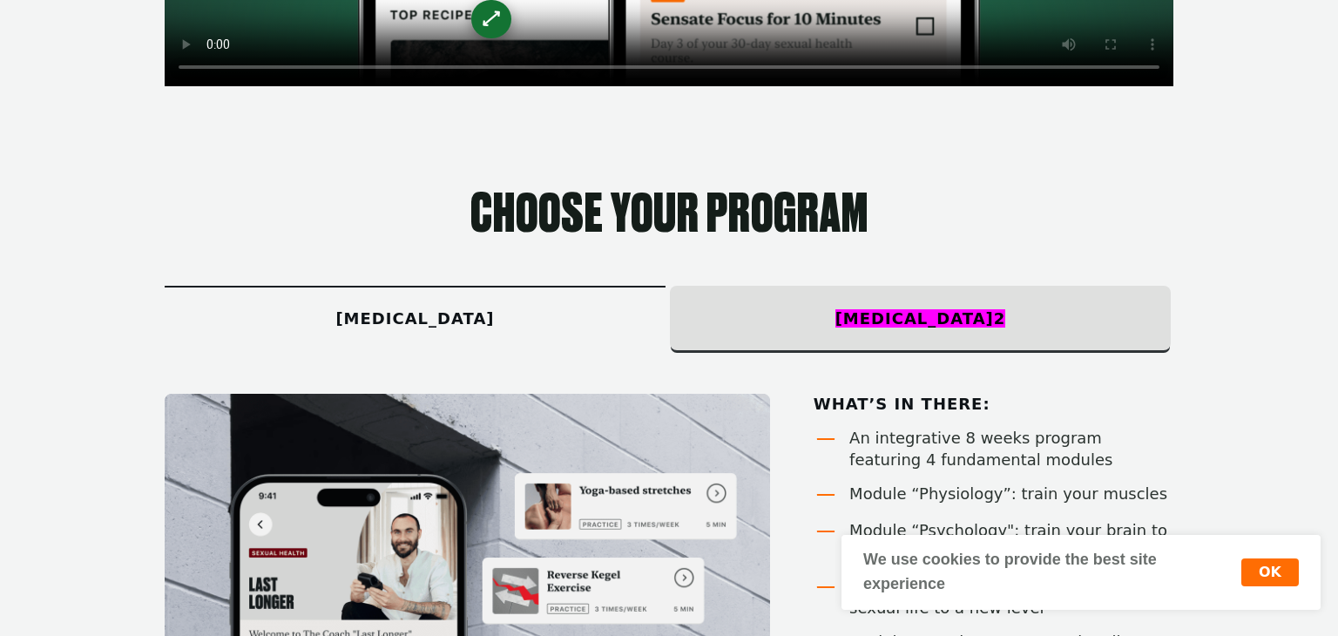 The width and height of the screenshot is (1338, 636). What do you see at coordinates (1011, 541) in the screenshot?
I see `div: Module “Psychology": train your brain to control it and last as long as you want it` at bounding box center [1011, 541].